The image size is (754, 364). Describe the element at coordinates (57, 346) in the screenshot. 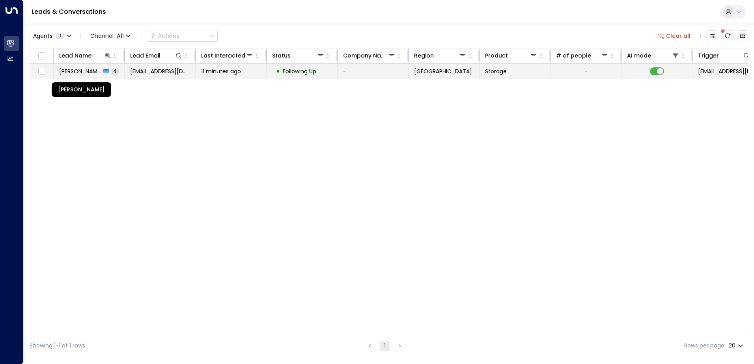

I see `div: Showing 1-1 of 1 rows` at that location.